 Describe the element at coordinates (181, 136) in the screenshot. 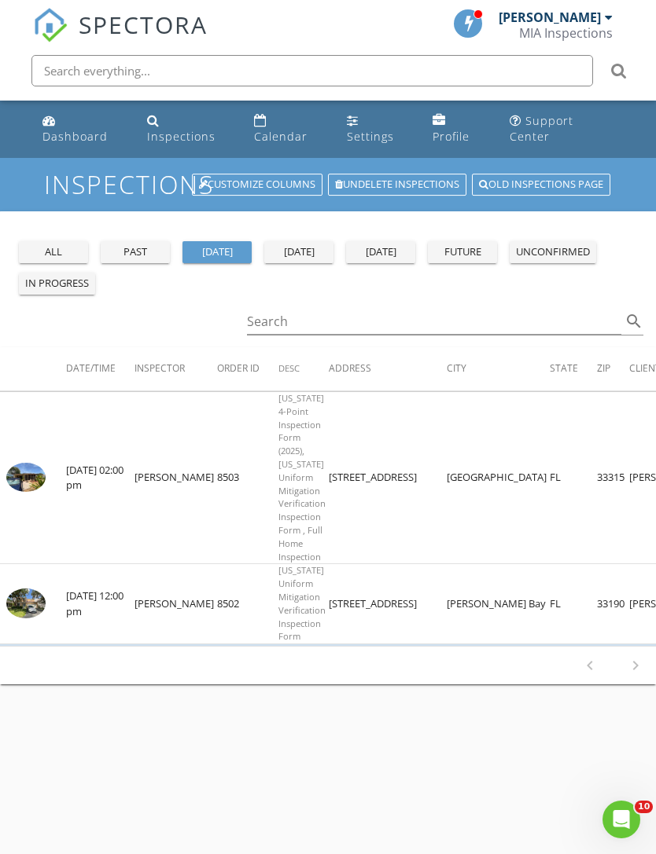

I see `div: Inspections` at that location.